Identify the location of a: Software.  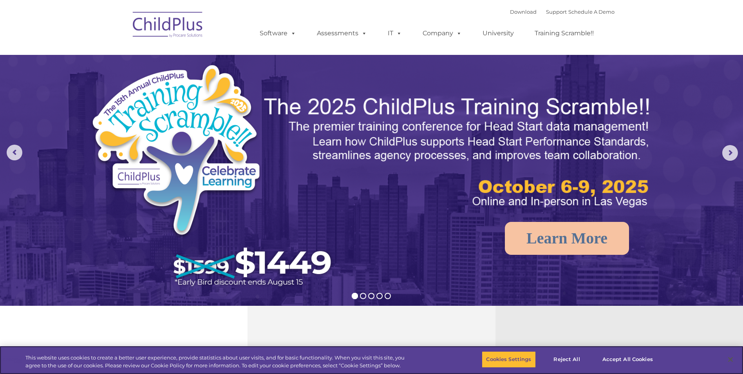
(278, 33).